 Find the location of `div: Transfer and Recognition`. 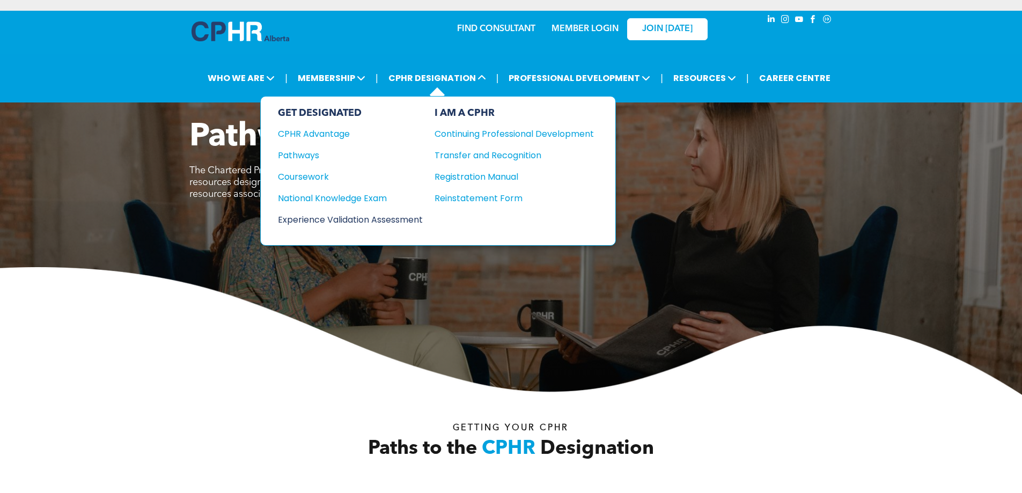

div: Transfer and Recognition is located at coordinates (506, 155).